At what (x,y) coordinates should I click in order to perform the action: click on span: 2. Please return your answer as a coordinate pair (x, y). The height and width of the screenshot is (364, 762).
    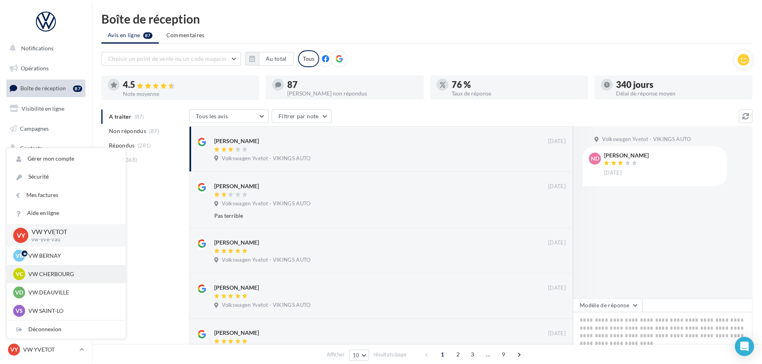
    Looking at the image, I should click on (458, 354).